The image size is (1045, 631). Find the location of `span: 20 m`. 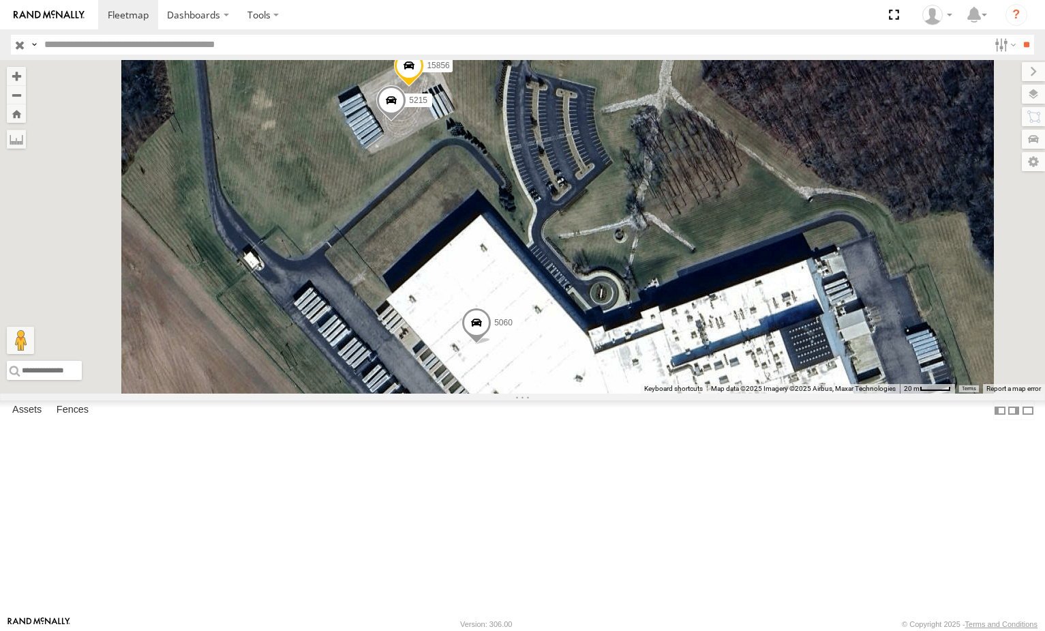

span: 20 m is located at coordinates (911, 388).